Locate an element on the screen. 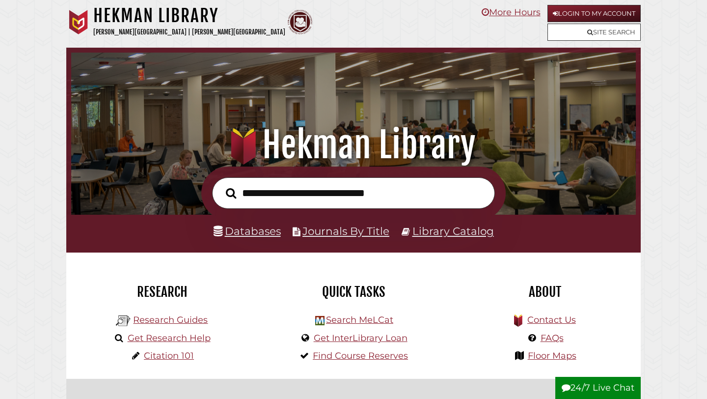  a: Login to My Account is located at coordinates (594, 13).